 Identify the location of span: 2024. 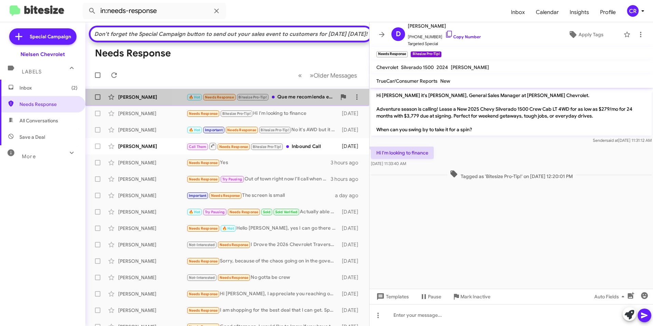
(442, 67).